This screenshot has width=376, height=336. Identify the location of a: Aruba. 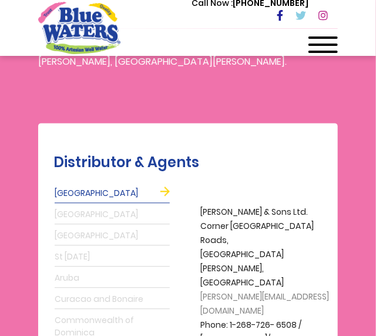
(112, 279).